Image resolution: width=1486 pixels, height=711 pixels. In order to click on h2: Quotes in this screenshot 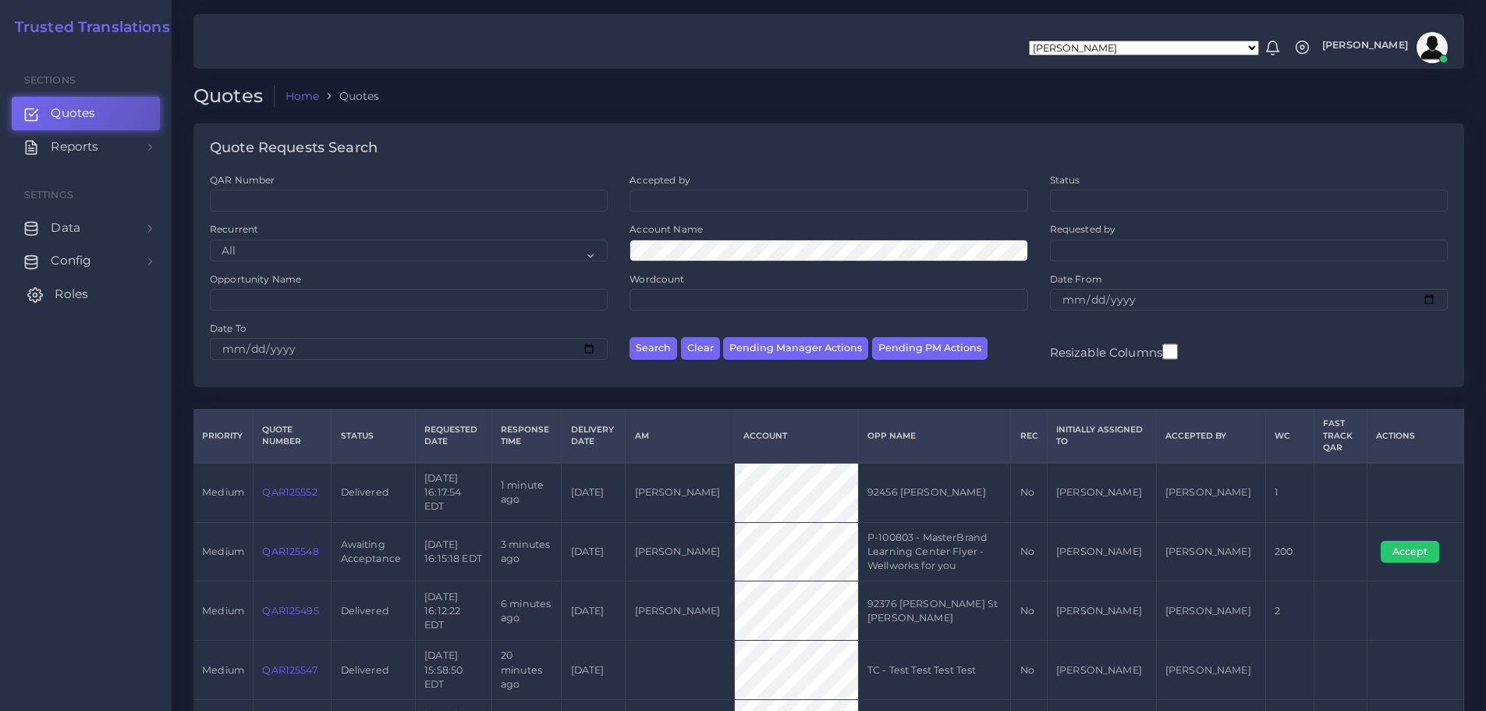, I will do `click(234, 96)`.